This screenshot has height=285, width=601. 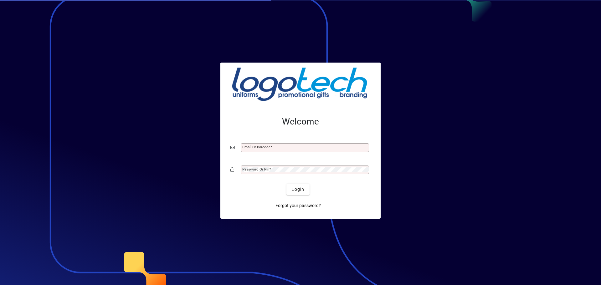 I want to click on a: Forgot your password?, so click(x=298, y=206).